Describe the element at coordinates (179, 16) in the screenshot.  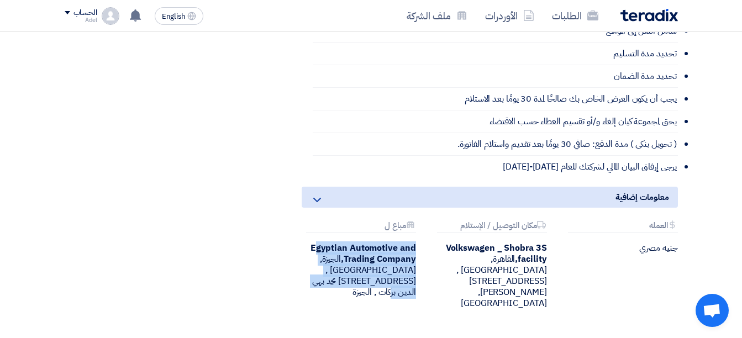
I see `button: English` at that location.